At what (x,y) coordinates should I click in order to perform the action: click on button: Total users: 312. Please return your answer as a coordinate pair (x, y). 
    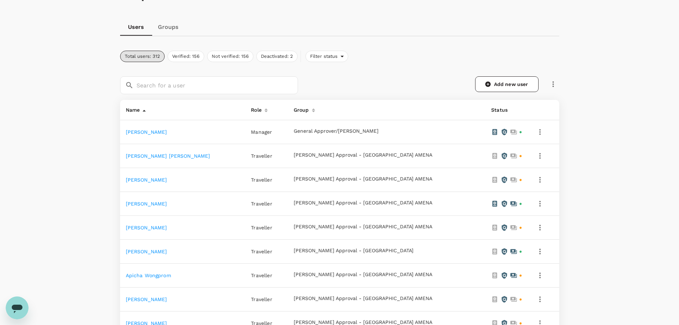
    Looking at the image, I should click on (142, 56).